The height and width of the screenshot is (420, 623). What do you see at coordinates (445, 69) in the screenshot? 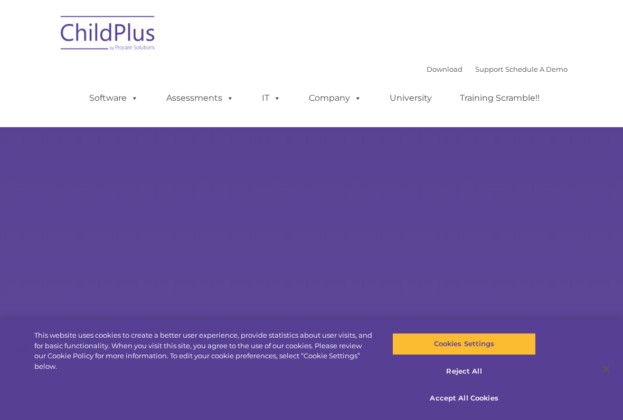
I see `a: Download` at bounding box center [445, 69].